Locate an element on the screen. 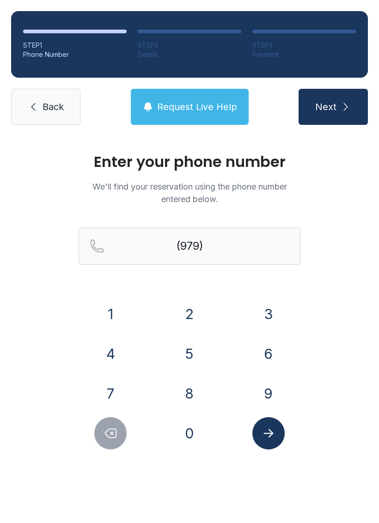 The image size is (379, 523). input: Reservation phone number is located at coordinates (189, 246).